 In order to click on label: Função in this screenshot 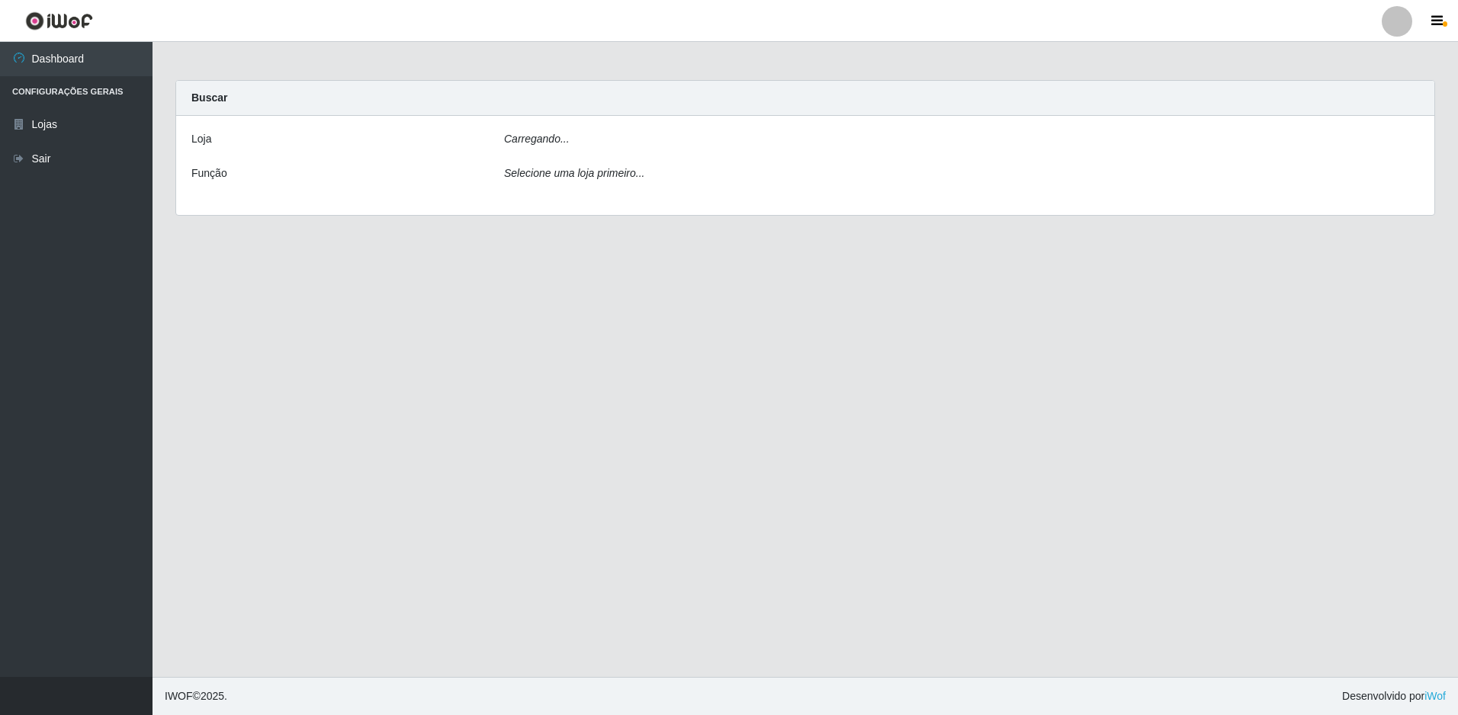, I will do `click(209, 173)`.